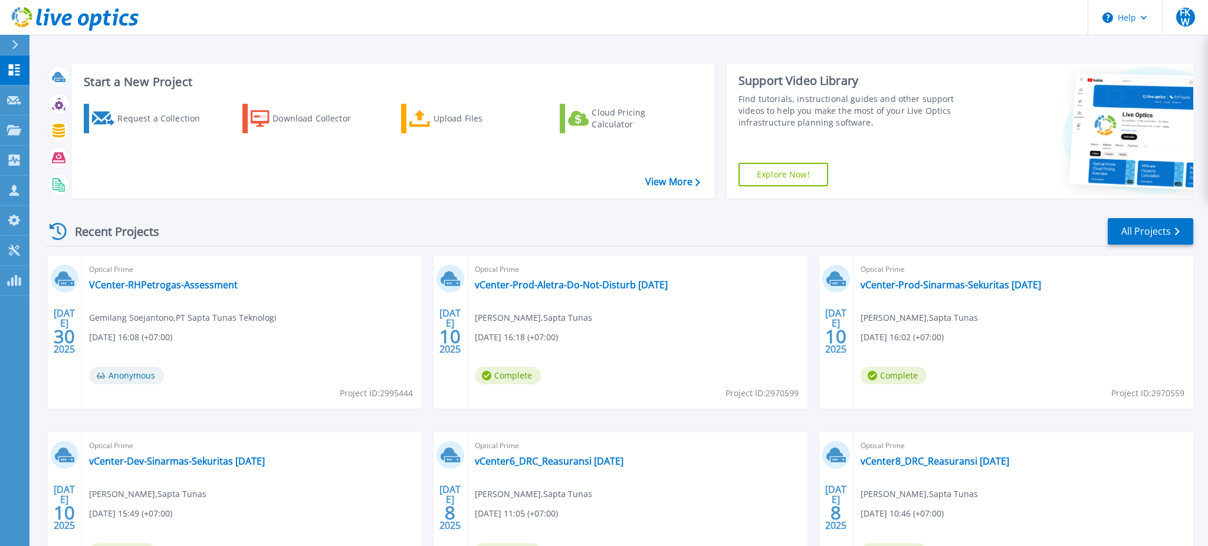  What do you see at coordinates (467, 119) in the screenshot?
I see `a: Upload Files` at bounding box center [467, 119].